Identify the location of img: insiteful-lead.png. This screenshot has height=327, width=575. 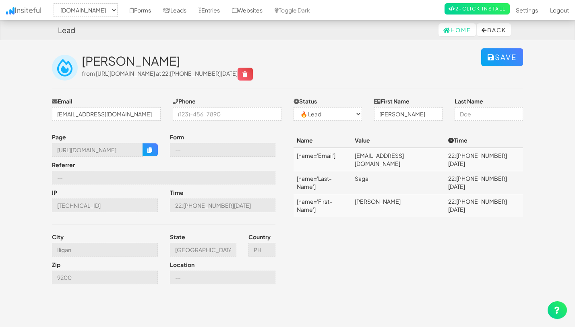
(65, 68).